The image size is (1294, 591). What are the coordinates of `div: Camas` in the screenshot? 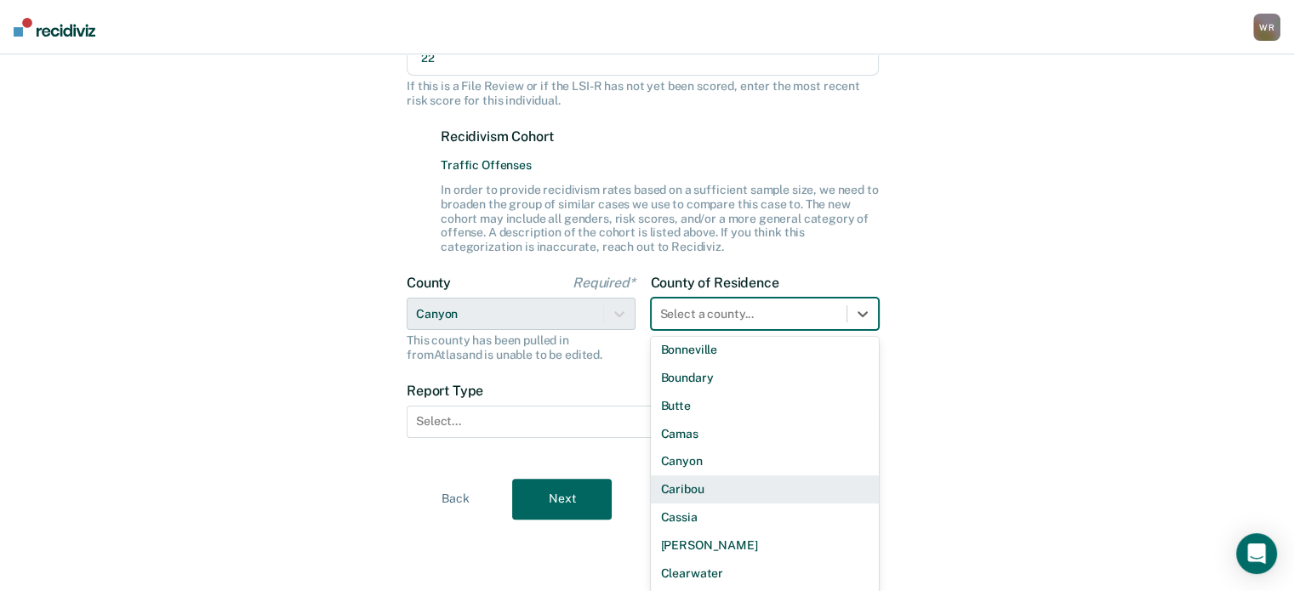 It's located at (765, 434).